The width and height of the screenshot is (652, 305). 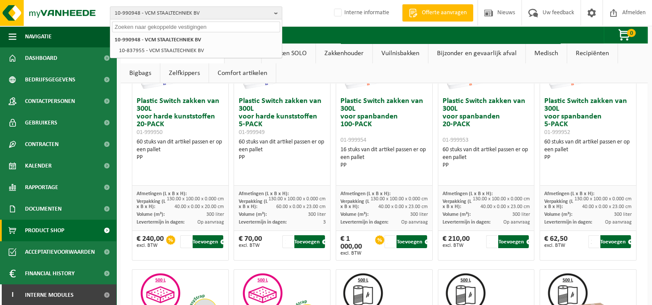 I want to click on span: 60.00 x 0.00 x 23.00 cm, so click(x=301, y=207).